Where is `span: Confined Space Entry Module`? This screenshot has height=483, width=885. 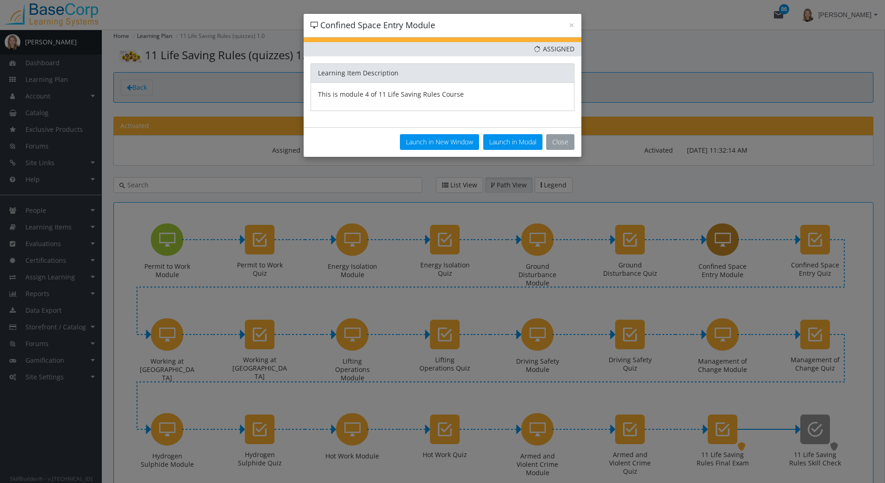
span: Confined Space Entry Module is located at coordinates (378, 25).